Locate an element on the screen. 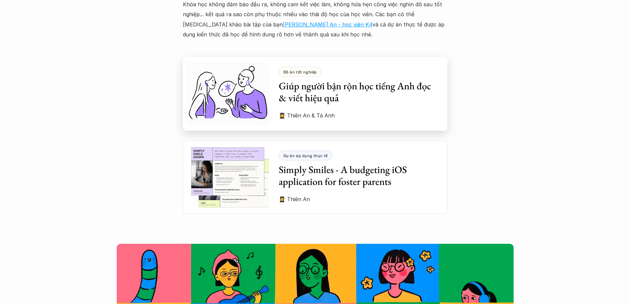 Image resolution: width=630 pixels, height=304 pixels. p: 👩‍🎓 Thiên An is located at coordinates (358, 199).